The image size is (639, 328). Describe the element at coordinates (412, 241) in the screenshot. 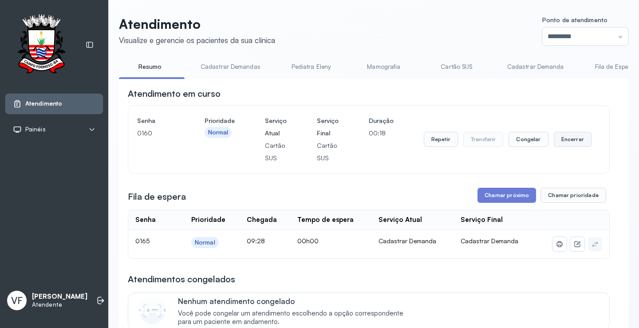

I see `div: Cadastrar Demanda` at that location.